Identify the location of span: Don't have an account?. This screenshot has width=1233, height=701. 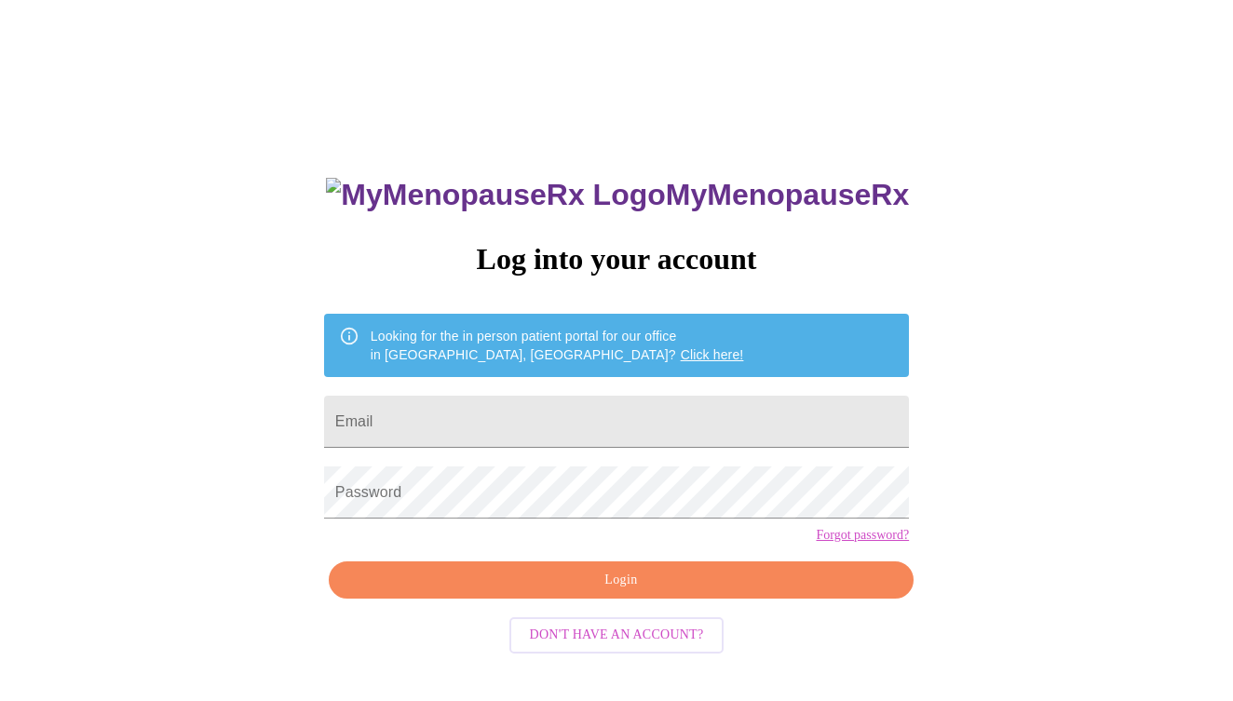
(617, 635).